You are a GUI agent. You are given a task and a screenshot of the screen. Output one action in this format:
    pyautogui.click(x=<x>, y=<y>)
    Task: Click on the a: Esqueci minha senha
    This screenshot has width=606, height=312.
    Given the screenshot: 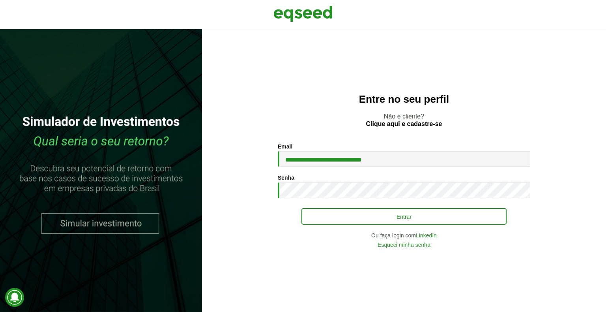 What is the action you would take?
    pyautogui.click(x=404, y=245)
    